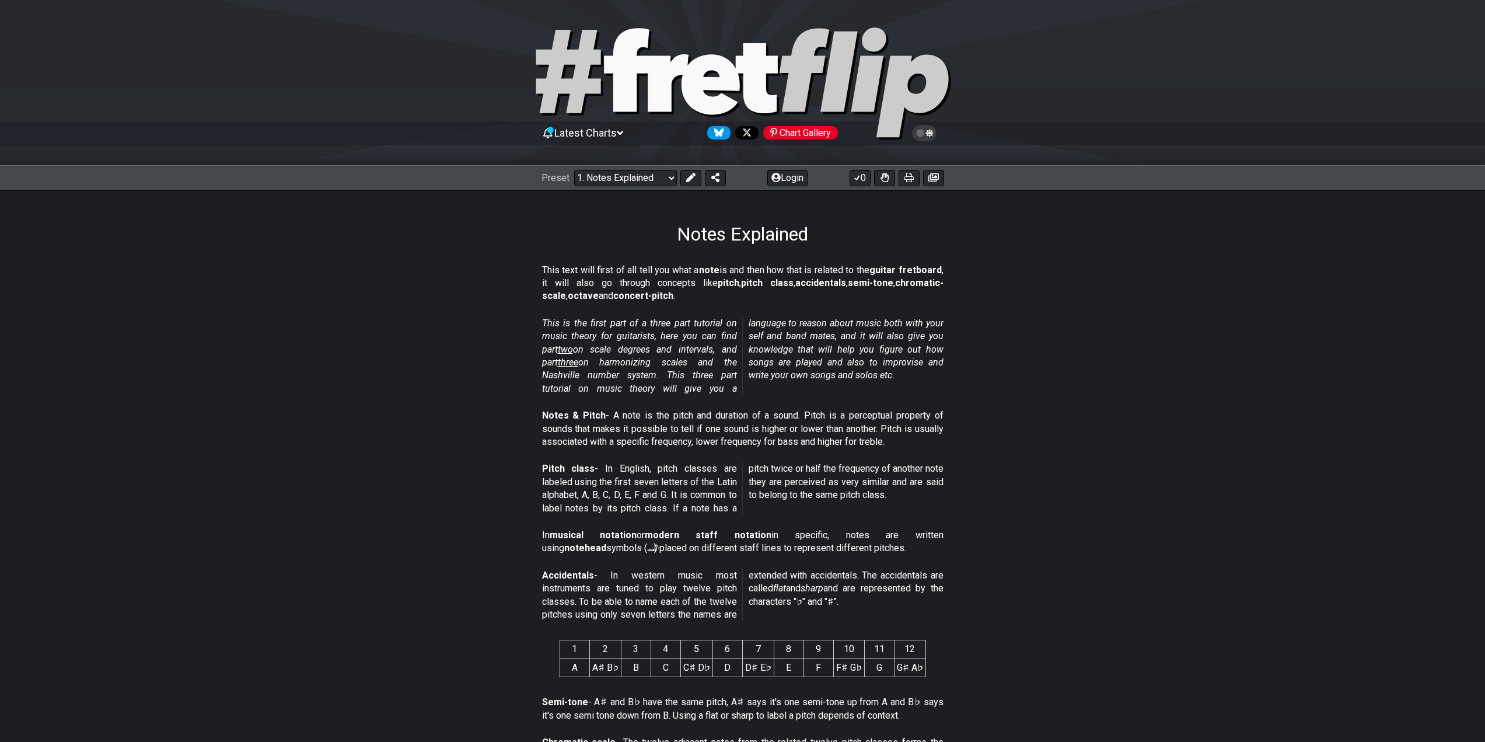 The image size is (1485, 742). Describe the element at coordinates (568, 362) in the screenshot. I see `span: three` at that location.